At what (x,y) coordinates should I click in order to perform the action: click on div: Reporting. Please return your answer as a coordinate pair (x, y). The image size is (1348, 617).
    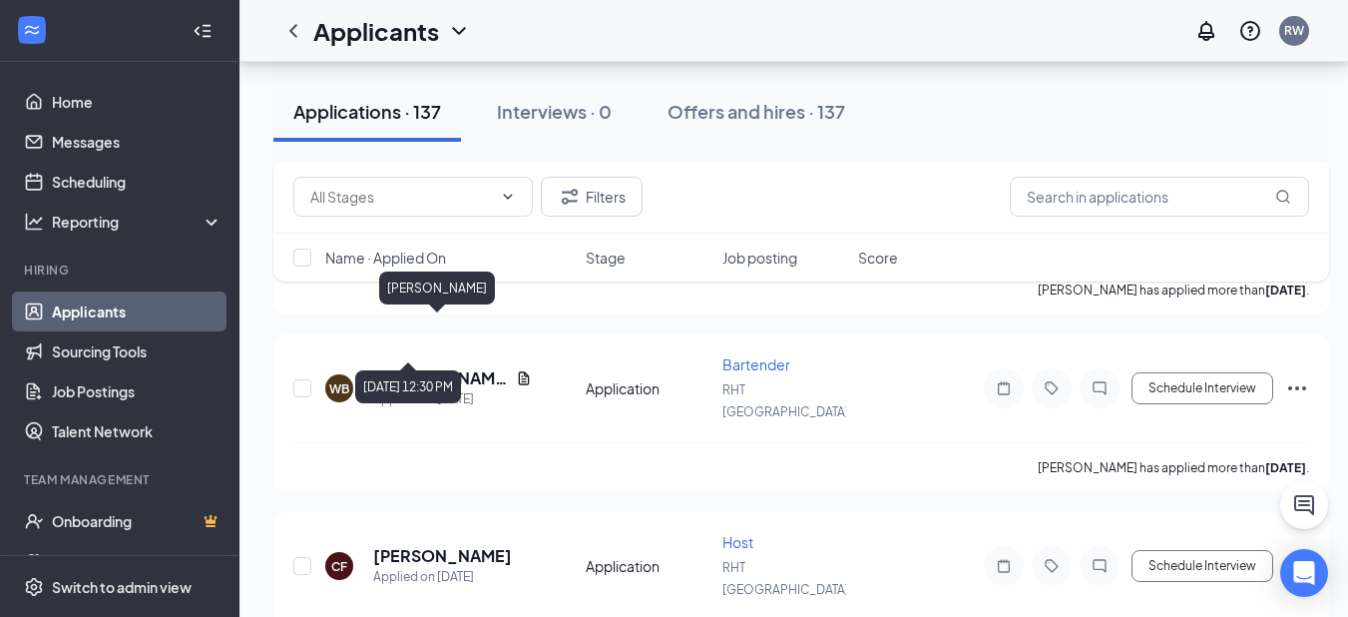
    Looking at the image, I should click on (138, 221).